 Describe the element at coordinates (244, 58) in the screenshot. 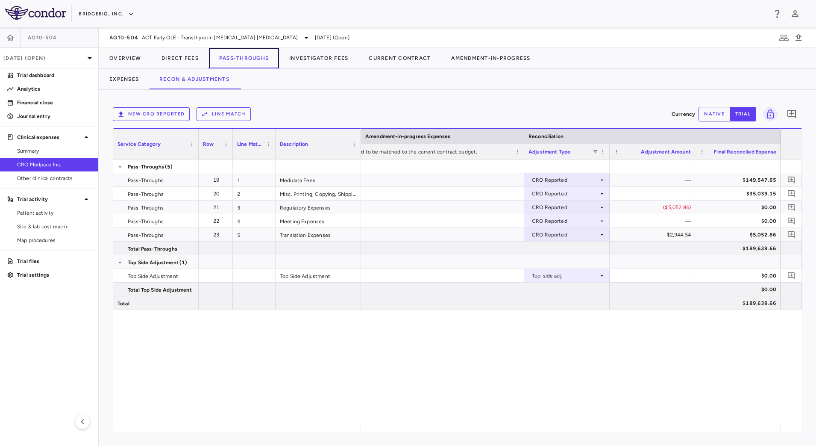

I see `button: Pass-Throughs` at that location.